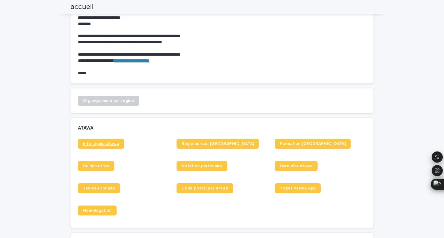 The height and width of the screenshot is (238, 444). What do you see at coordinates (205, 188) in the screenshot?
I see `span: Code postal par entité` at bounding box center [205, 188].